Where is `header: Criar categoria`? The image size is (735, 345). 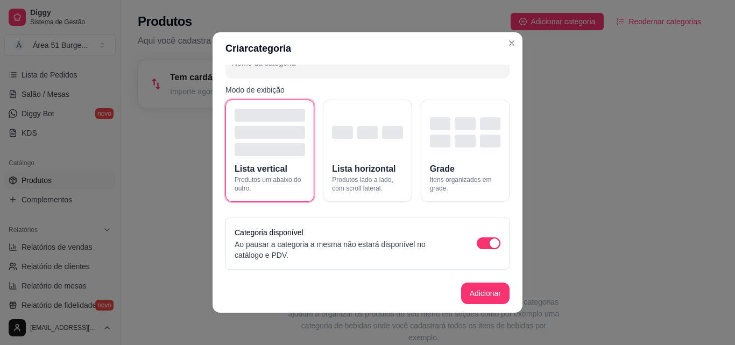 header: Criar categoria is located at coordinates (367, 48).